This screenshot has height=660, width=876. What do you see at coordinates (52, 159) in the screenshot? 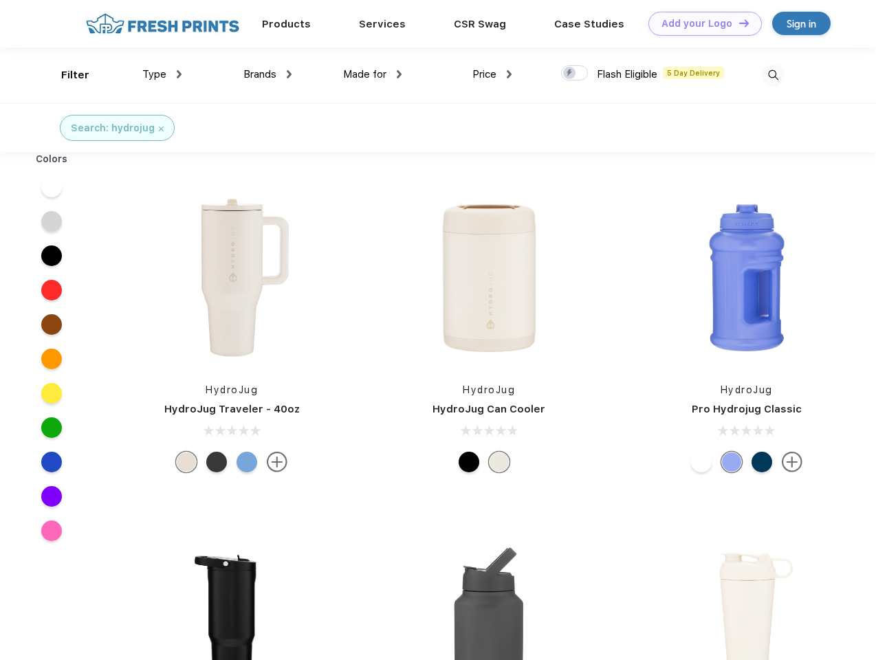
I see `div: Colors` at bounding box center [52, 159].